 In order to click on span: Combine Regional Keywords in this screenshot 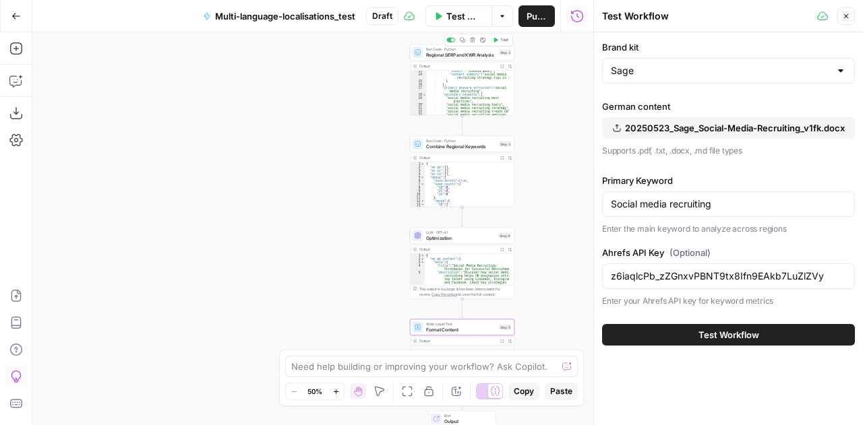, I will do `click(461, 146)`.